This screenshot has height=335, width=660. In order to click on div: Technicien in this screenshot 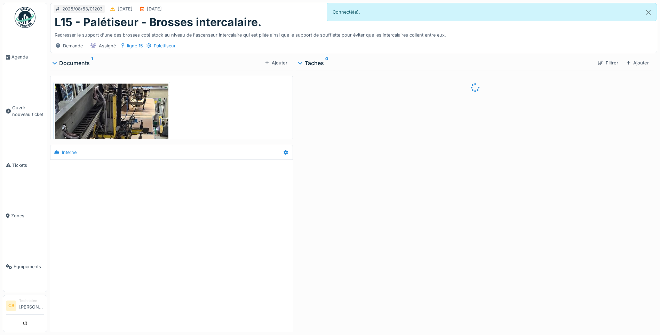, I will do `click(32, 300)`.